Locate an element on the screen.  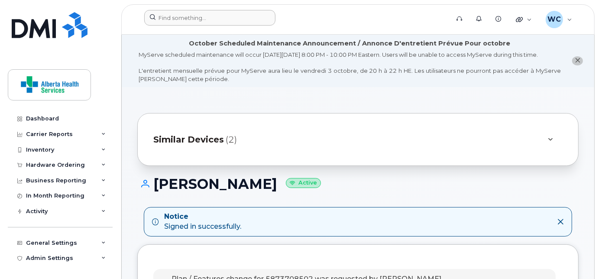
span: Similar Devices is located at coordinates (188, 139).